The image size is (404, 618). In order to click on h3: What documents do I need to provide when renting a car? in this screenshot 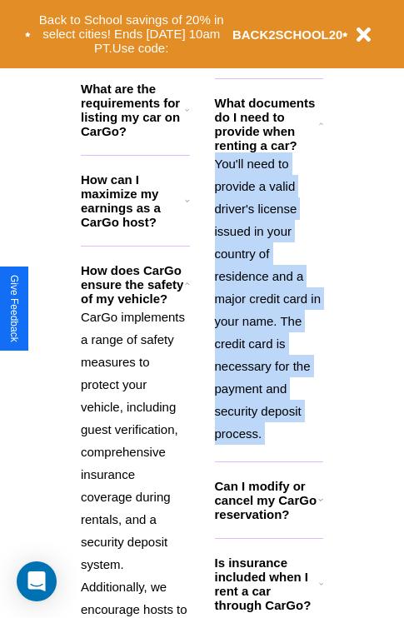, I will do `click(267, 124)`.